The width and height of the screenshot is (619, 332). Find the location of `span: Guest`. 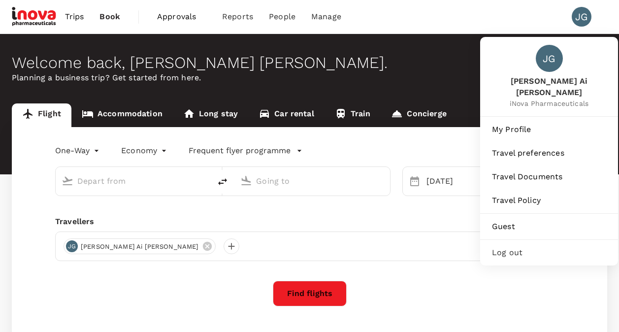

span: Guest is located at coordinates (549, 226).